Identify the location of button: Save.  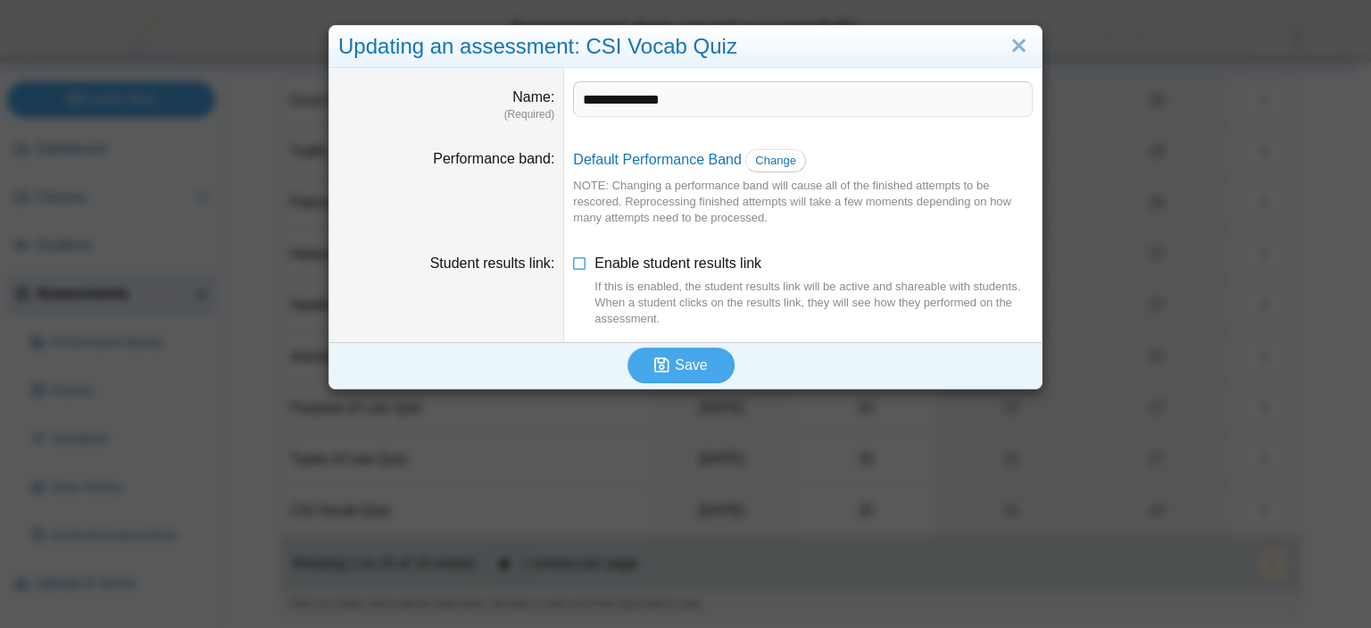
(681, 365).